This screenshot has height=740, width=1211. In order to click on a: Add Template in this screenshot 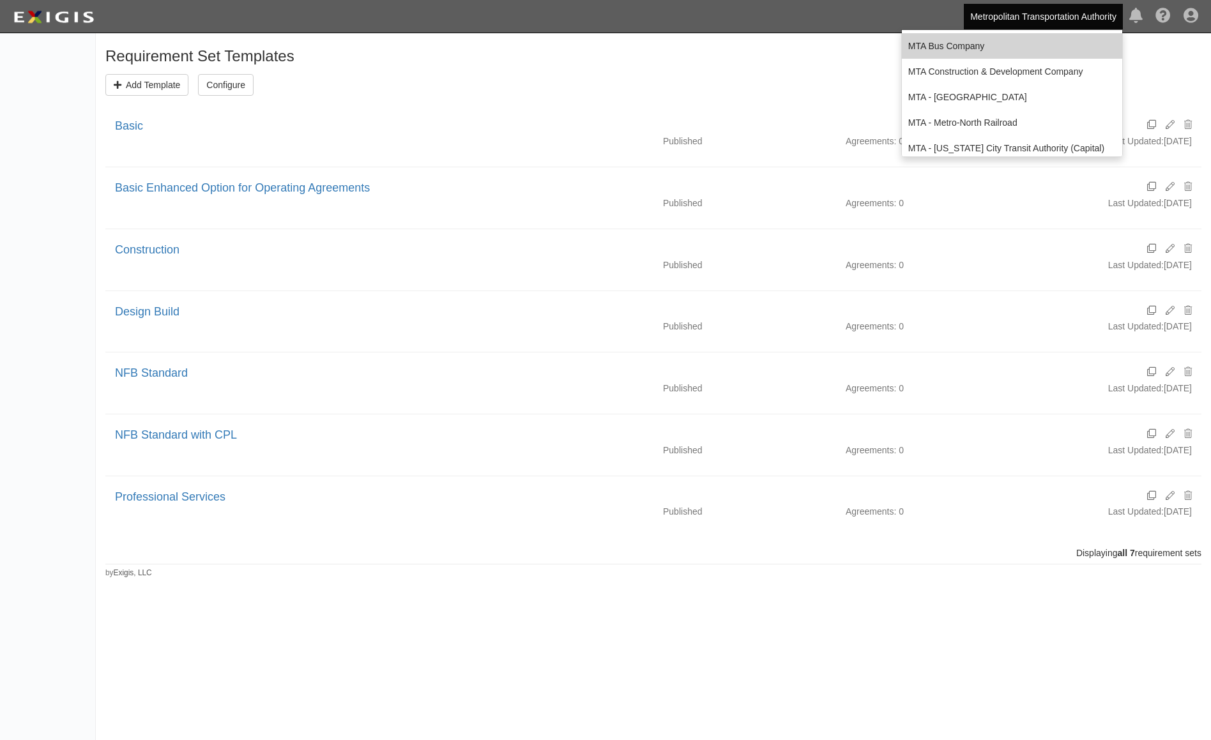, I will do `click(147, 85)`.